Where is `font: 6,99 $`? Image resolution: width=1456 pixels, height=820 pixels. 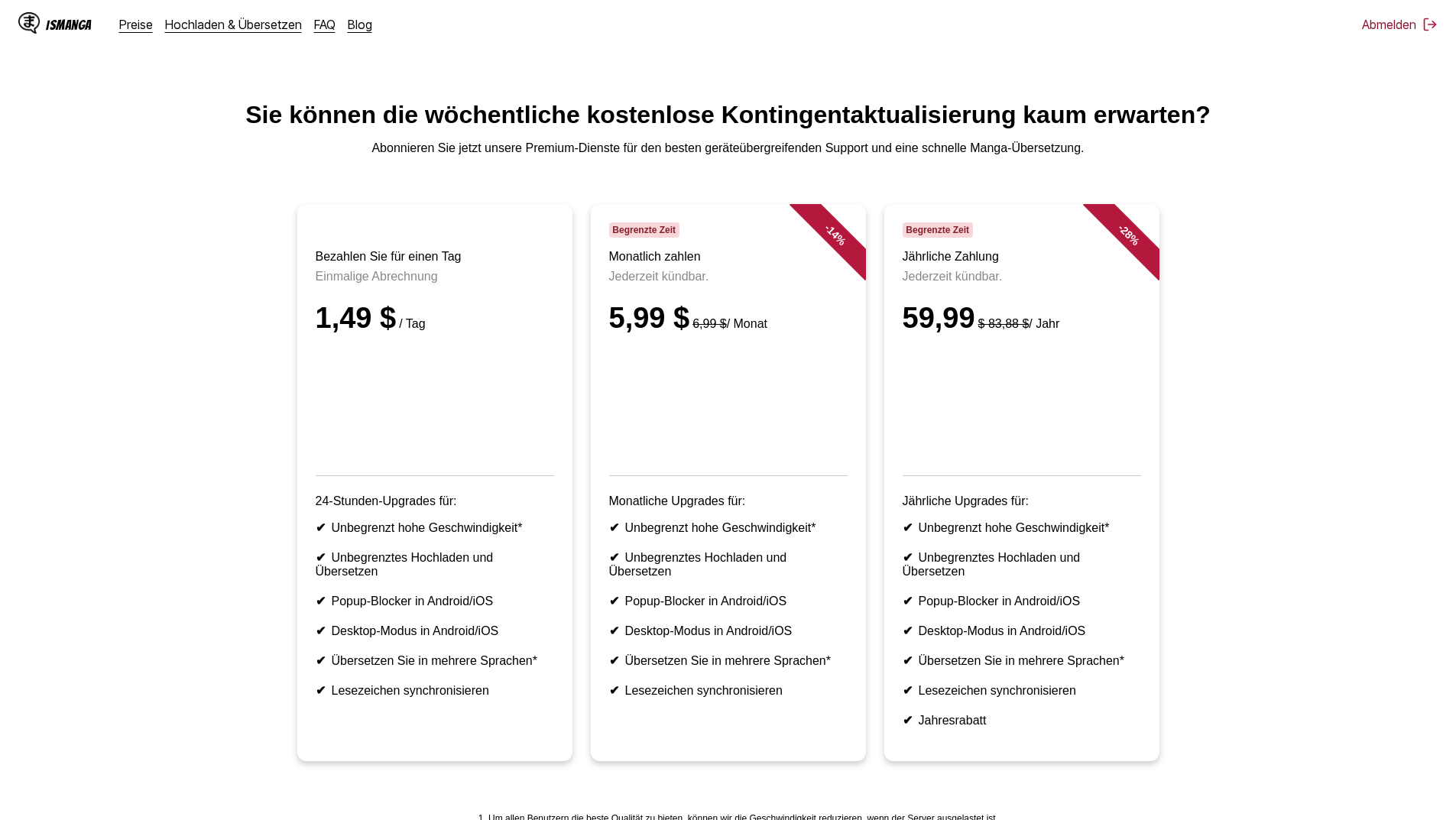 font: 6,99 $ is located at coordinates (709, 323).